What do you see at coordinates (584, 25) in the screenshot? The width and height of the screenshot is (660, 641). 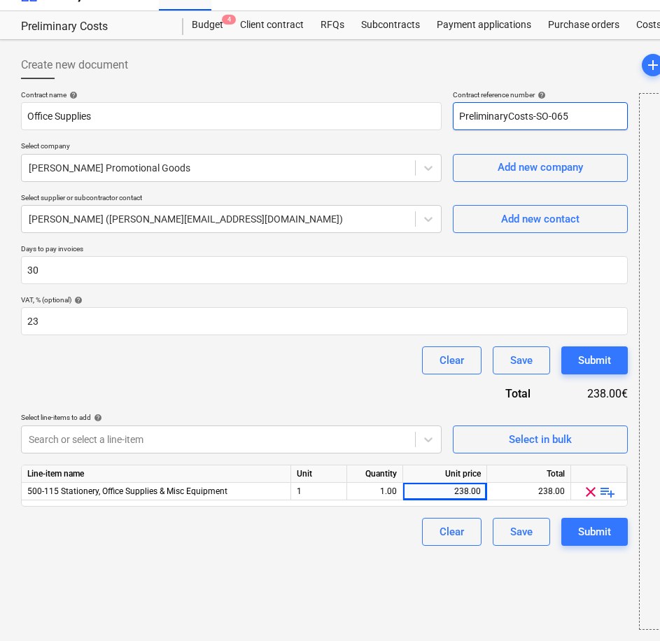 I see `div: Purchase orders` at bounding box center [584, 25].